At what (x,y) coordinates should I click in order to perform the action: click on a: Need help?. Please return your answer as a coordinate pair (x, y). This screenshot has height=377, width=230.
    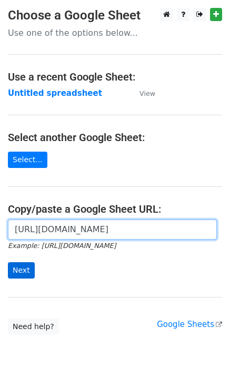
    Looking at the image, I should click on (33, 326).